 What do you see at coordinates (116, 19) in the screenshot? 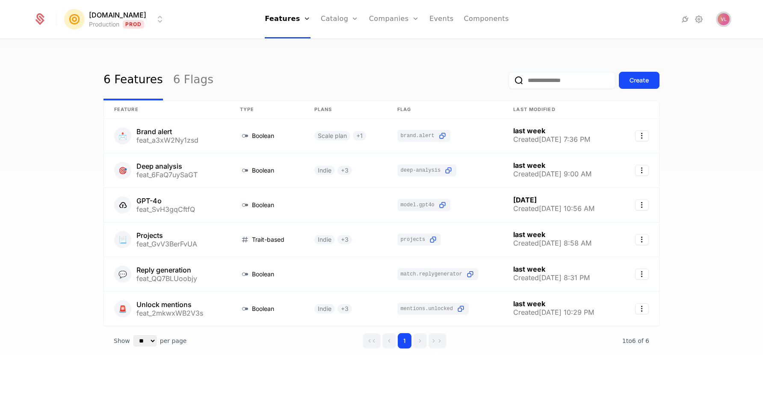
I see `button: Select environment` at bounding box center [116, 19].